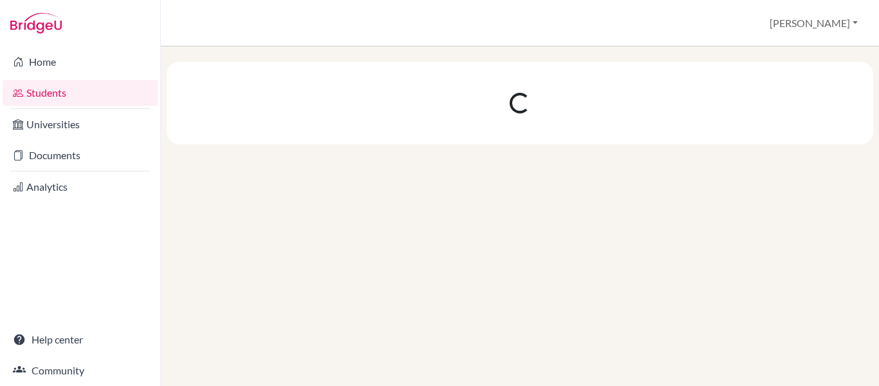  I want to click on img: Bridge-U, so click(36, 23).